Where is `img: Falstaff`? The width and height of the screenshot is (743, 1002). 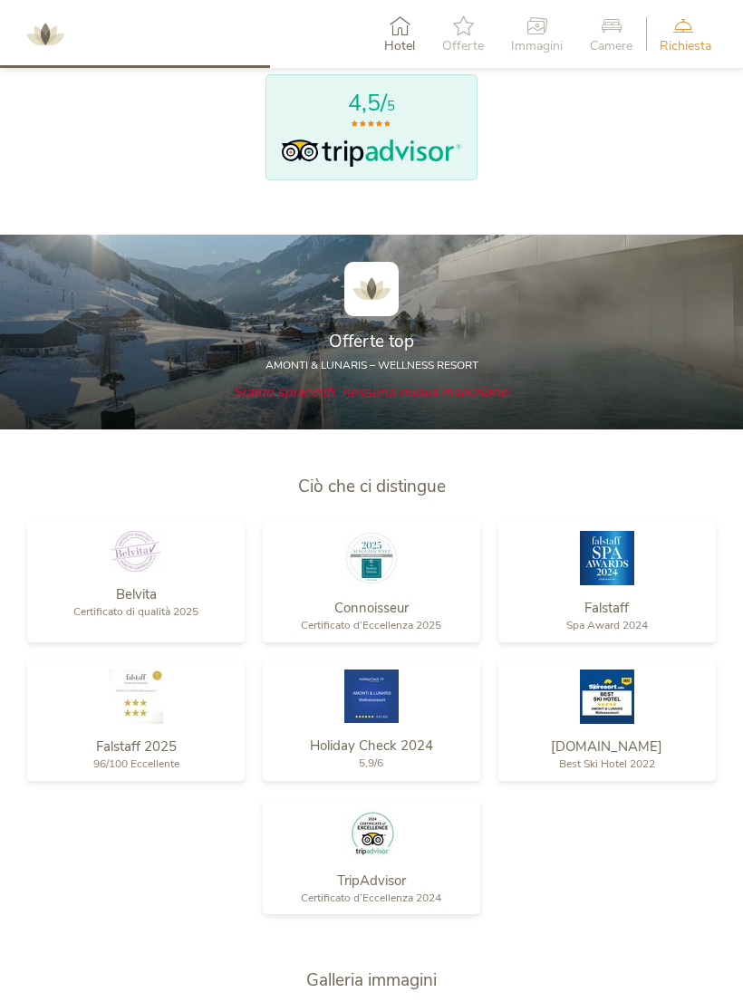
img: Falstaff is located at coordinates (607, 558).